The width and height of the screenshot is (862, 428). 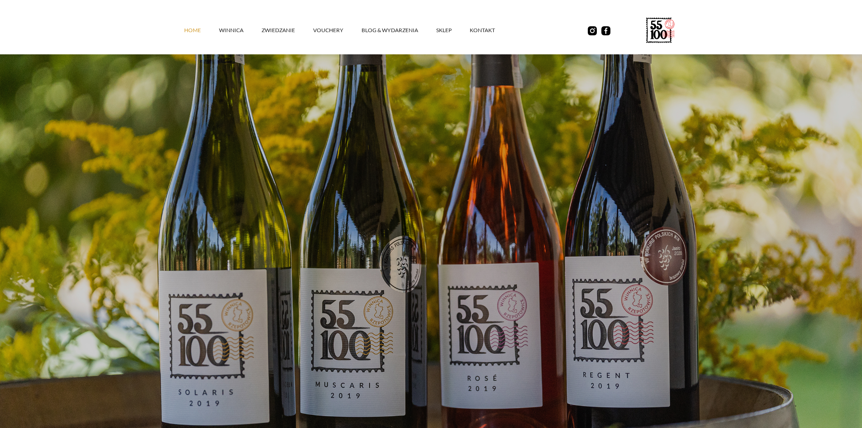 I want to click on a: ZWIEDZANIE, so click(x=287, y=30).